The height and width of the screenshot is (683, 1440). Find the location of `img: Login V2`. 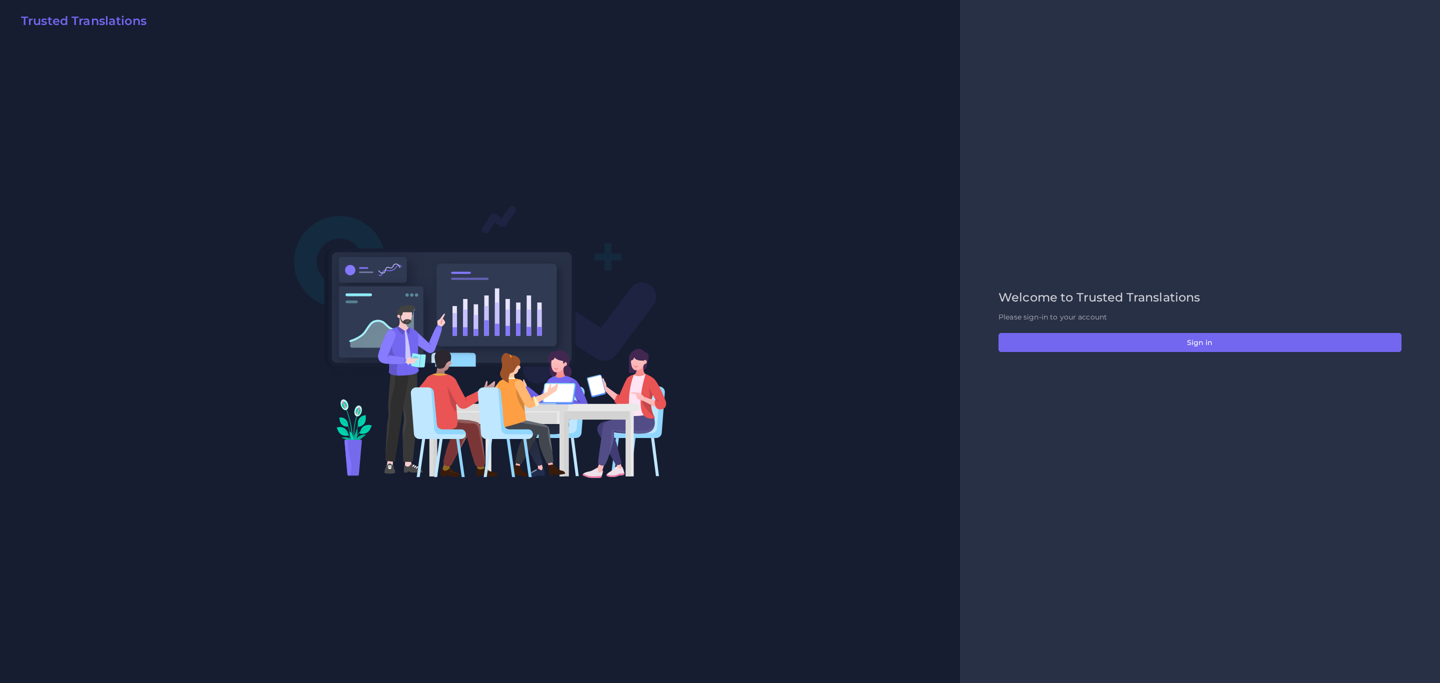

img: Login V2 is located at coordinates (480, 341).